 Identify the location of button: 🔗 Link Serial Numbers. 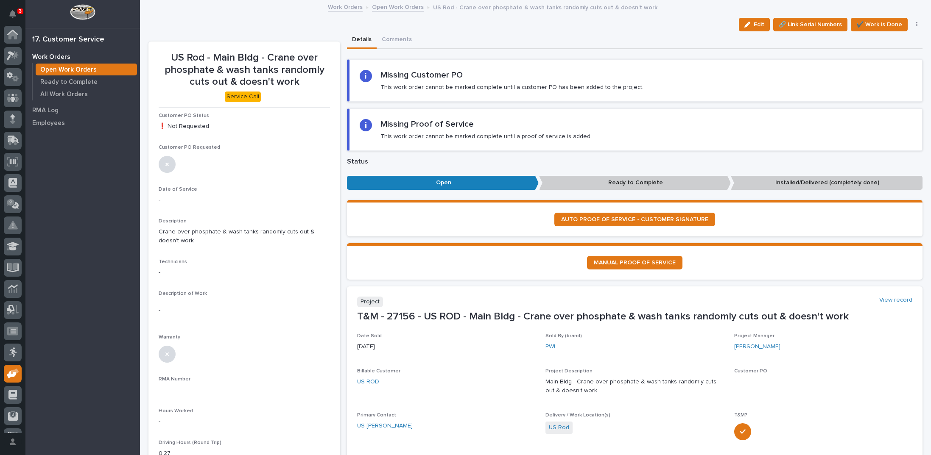
(810, 25).